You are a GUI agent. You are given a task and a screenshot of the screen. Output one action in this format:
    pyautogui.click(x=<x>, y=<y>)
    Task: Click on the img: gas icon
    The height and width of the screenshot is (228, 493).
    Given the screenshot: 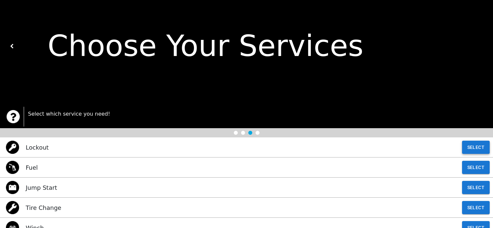 What is the action you would take?
    pyautogui.click(x=13, y=167)
    